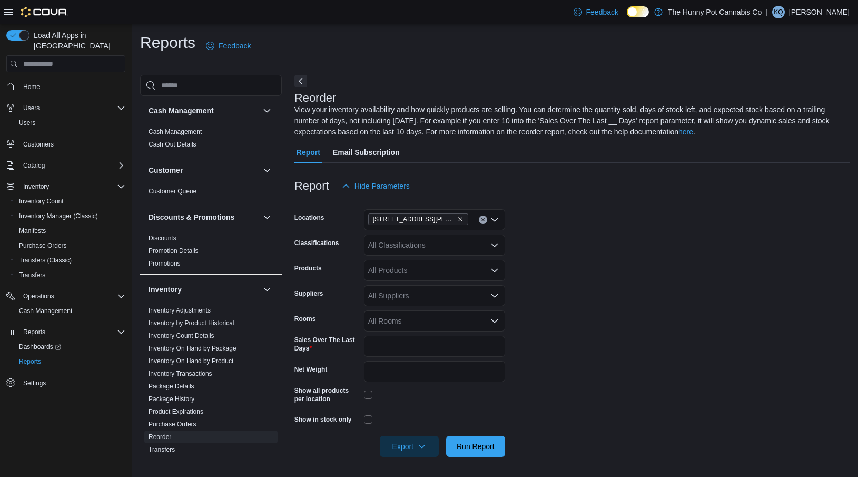  I want to click on a: Product Expirations, so click(176, 412).